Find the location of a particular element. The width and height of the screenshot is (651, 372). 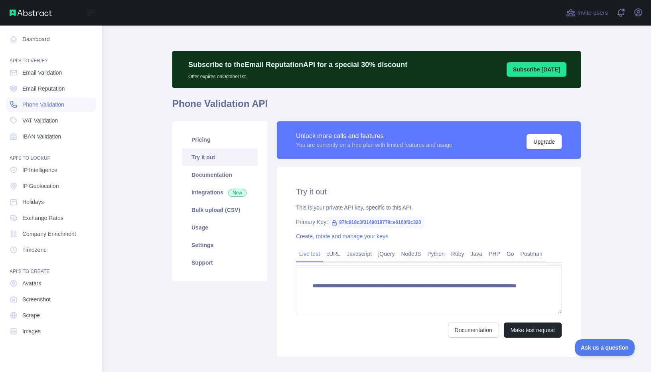

span: Avatars is located at coordinates (32, 283).